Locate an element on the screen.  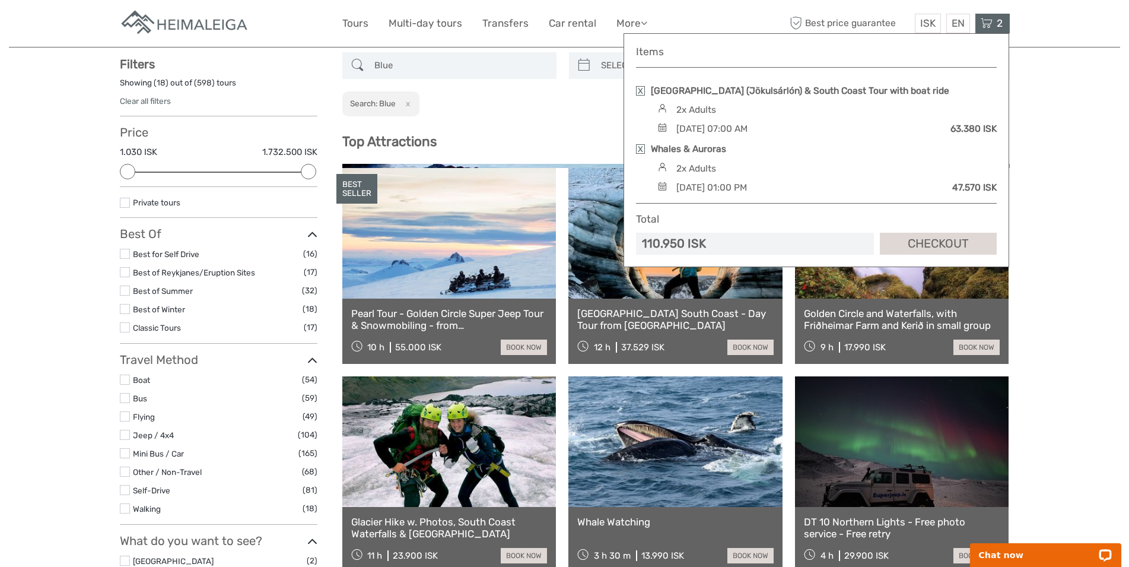
label: 18 is located at coordinates (161, 82).